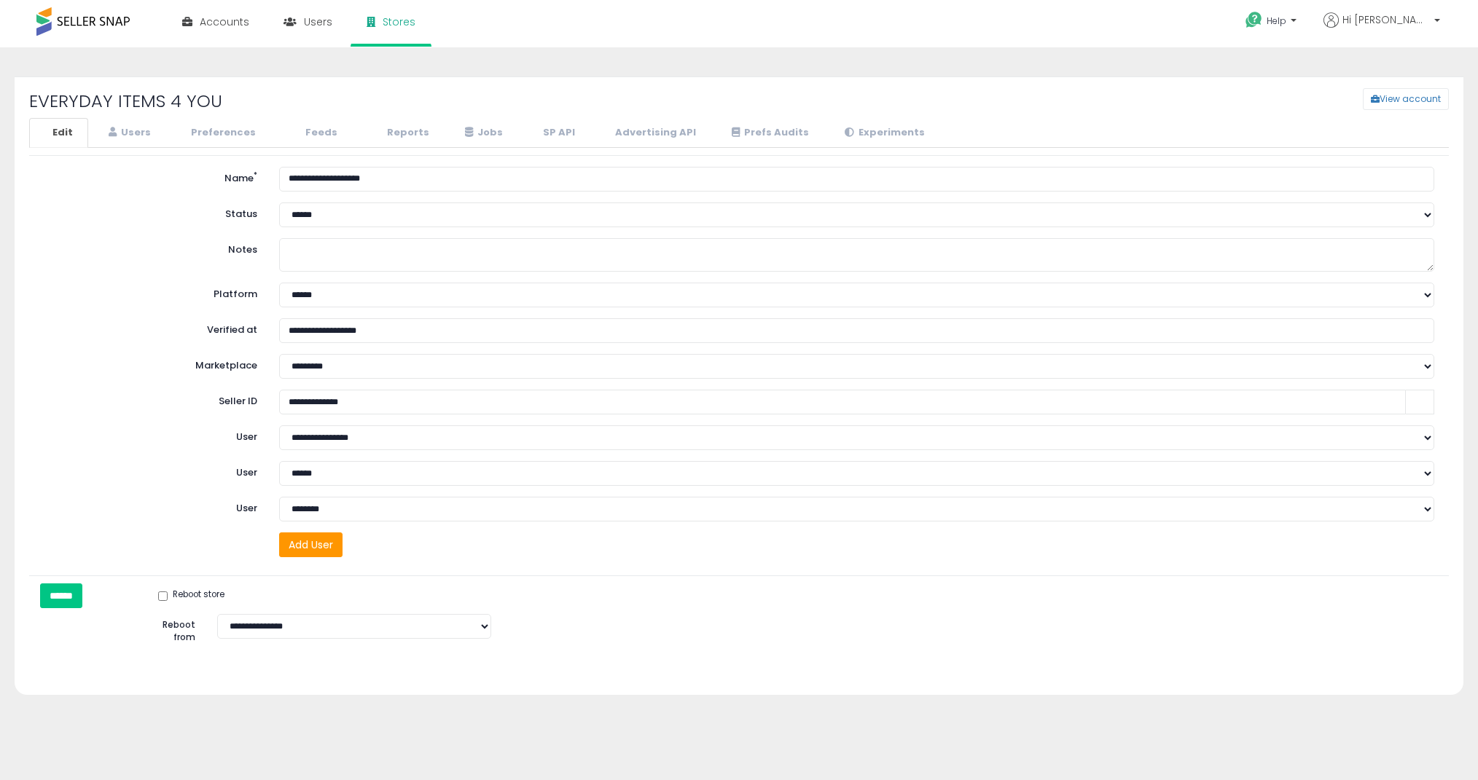 Image resolution: width=1478 pixels, height=780 pixels. Describe the element at coordinates (150, 176) in the screenshot. I see `label: Name` at that location.